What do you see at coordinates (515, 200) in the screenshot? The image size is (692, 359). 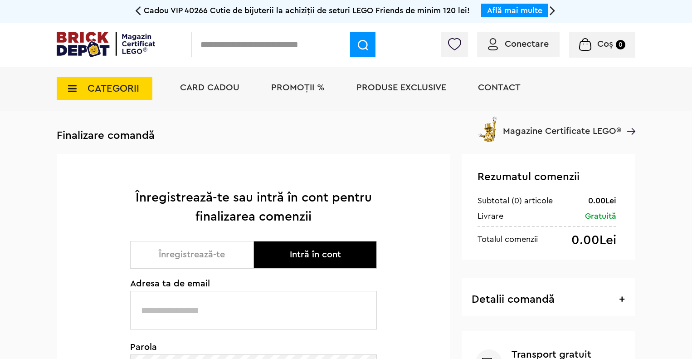 I see `div: Subtotal (0) articole` at bounding box center [515, 200].